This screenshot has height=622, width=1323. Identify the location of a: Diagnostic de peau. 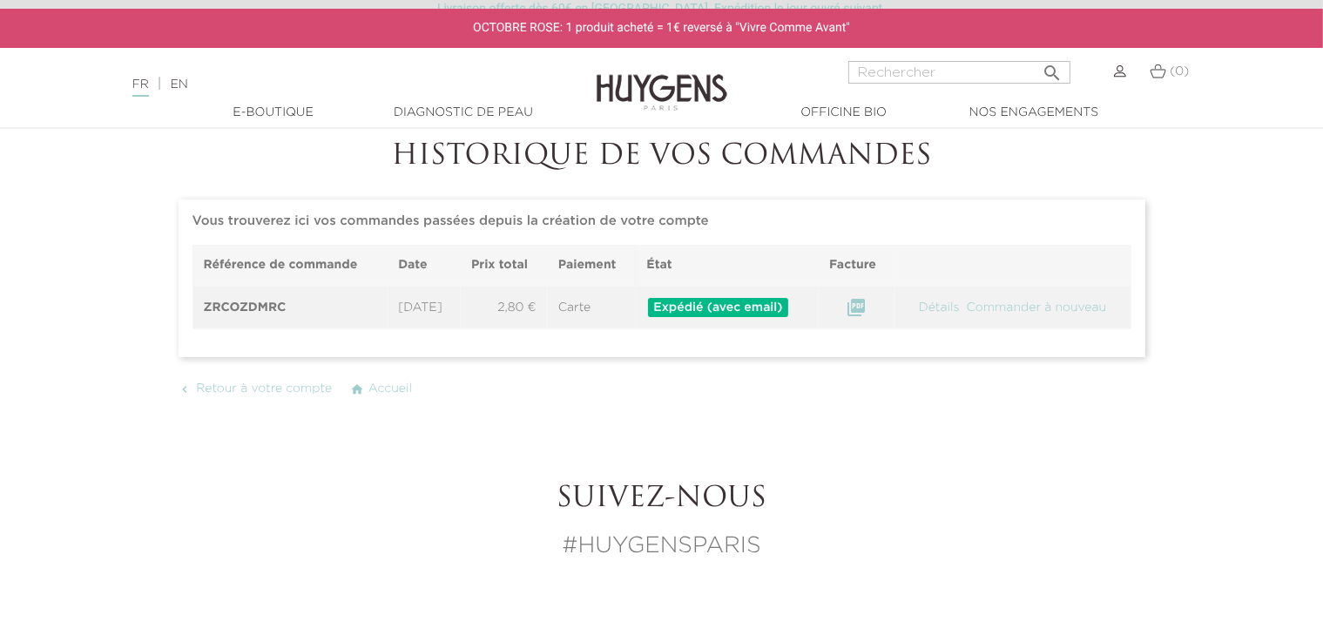
(463, 112).